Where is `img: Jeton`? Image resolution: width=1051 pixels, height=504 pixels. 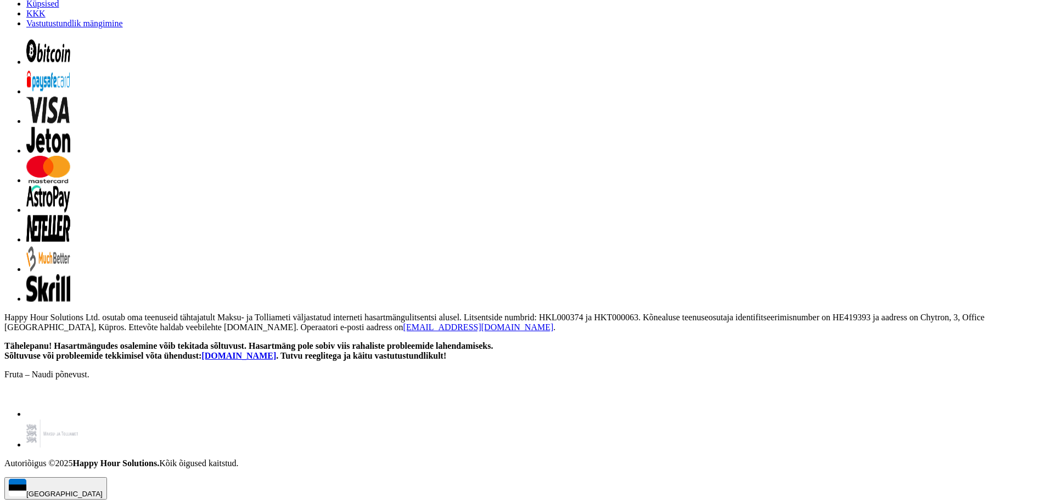
img: Jeton is located at coordinates (48, 140).